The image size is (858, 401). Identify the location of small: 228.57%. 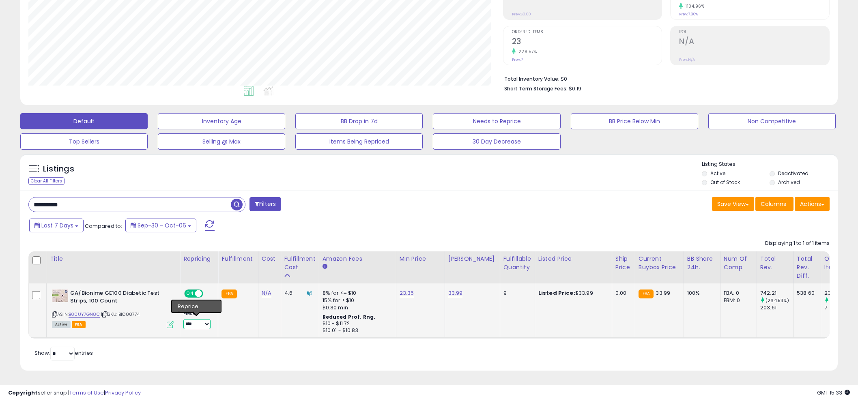
(526, 52).